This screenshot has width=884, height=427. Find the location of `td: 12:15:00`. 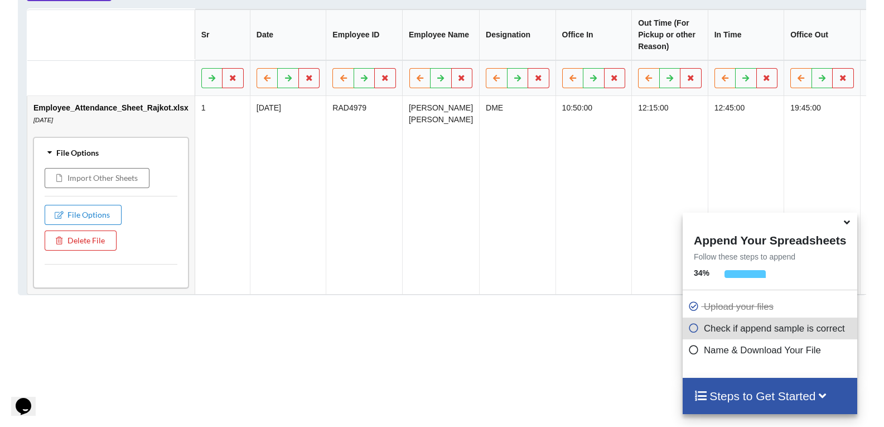

td: 12:15:00 is located at coordinates (669, 195).